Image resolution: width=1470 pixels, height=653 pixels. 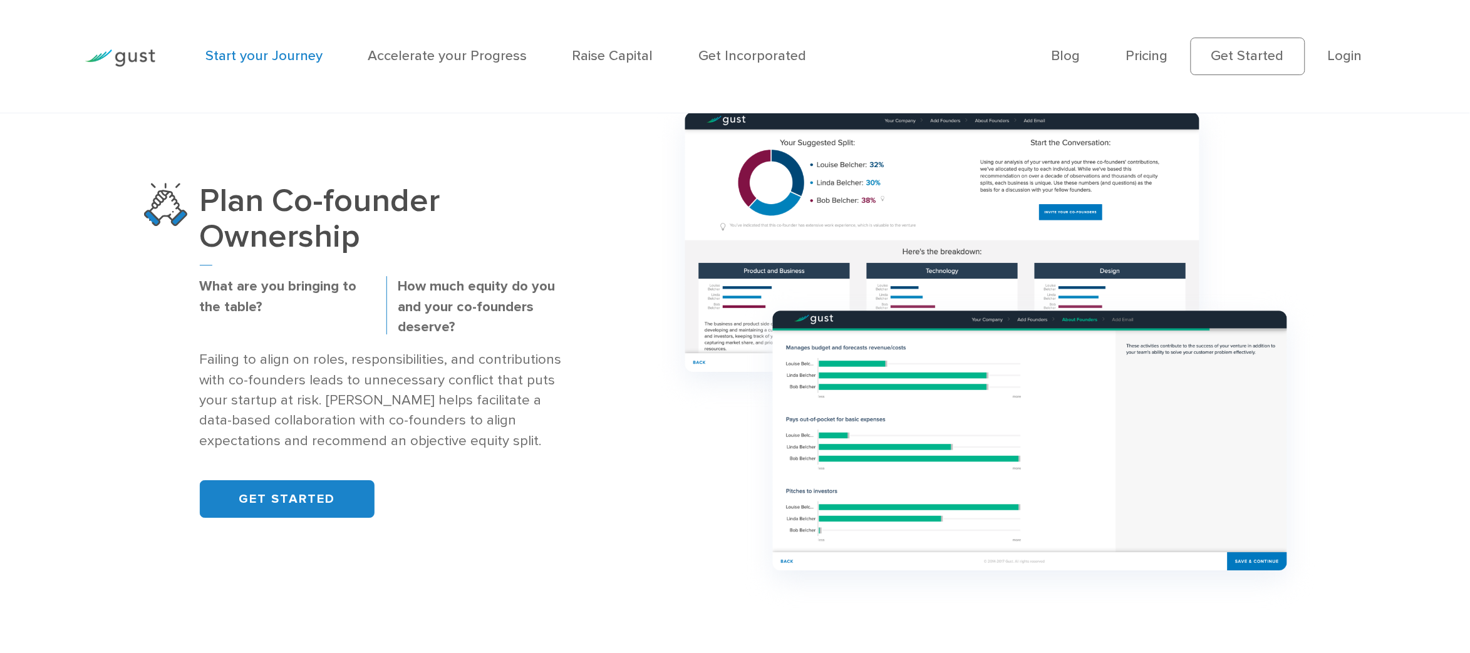 I want to click on a: Get Incorporated, so click(x=752, y=56).